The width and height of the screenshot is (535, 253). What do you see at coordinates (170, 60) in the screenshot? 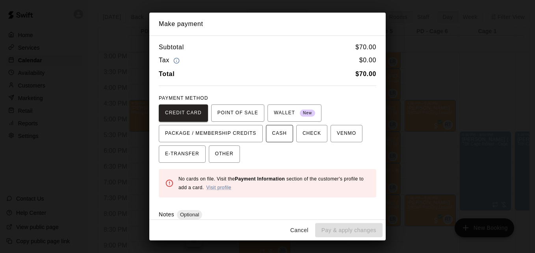
I see `h6: Tax` at bounding box center [170, 60].